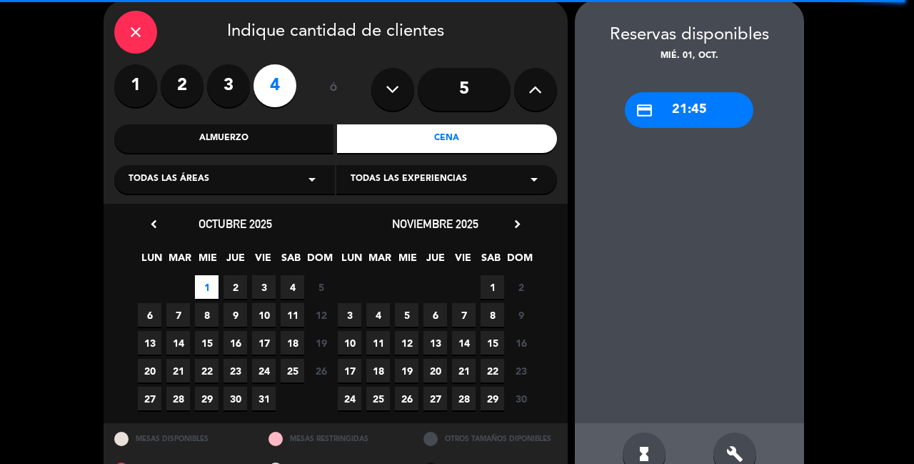  I want to click on span: octubre 2025, so click(235, 224).